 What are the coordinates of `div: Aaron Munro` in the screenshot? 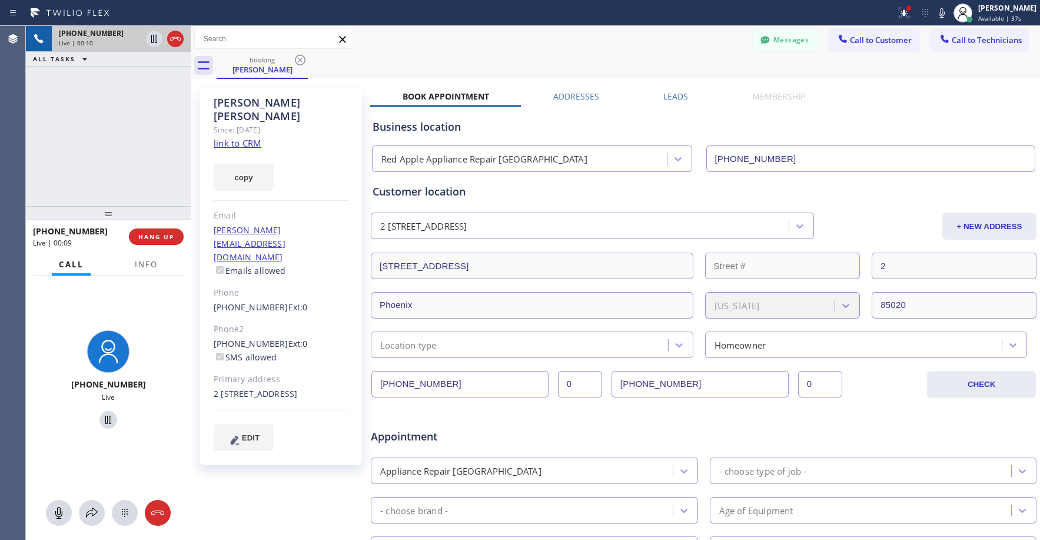 It's located at (262, 65).